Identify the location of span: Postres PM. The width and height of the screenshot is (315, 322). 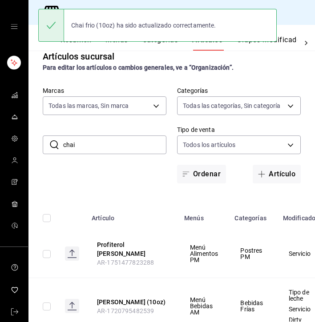
(253, 254).